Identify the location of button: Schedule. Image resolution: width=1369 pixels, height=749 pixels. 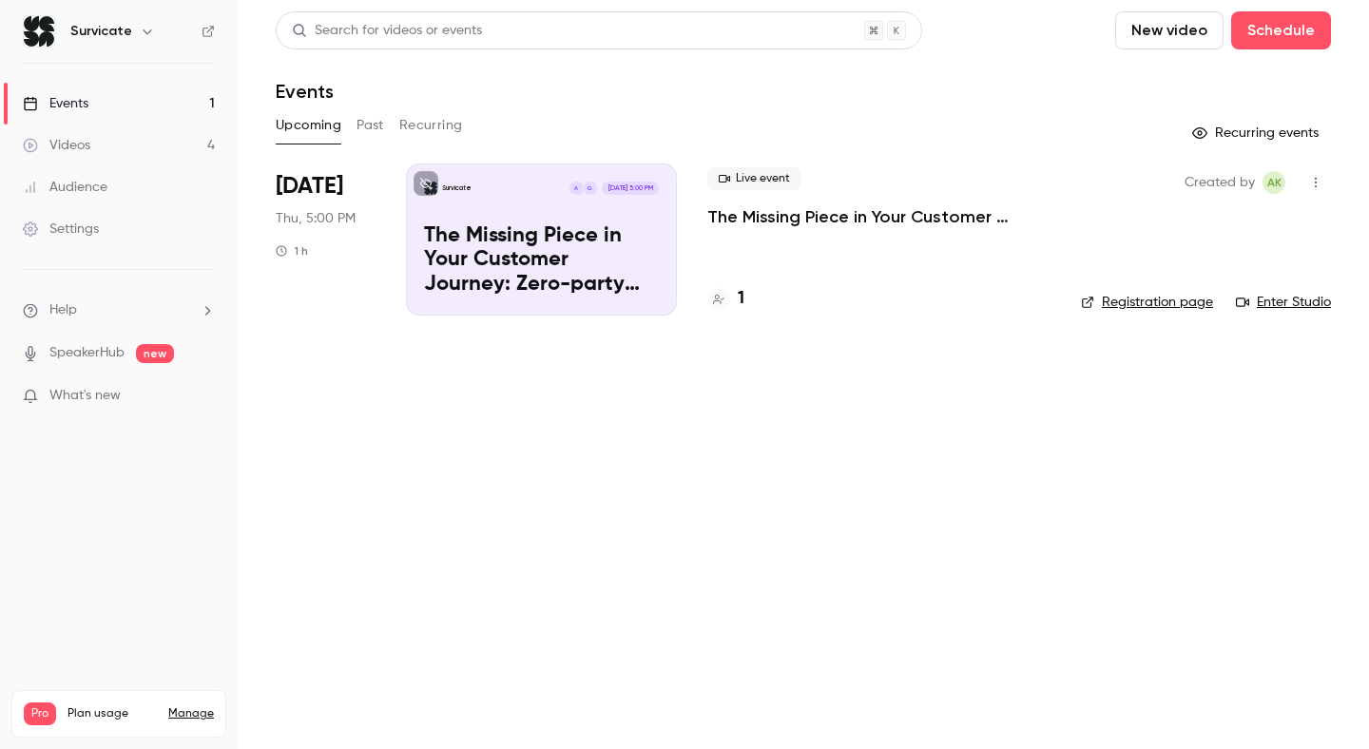
(1281, 30).